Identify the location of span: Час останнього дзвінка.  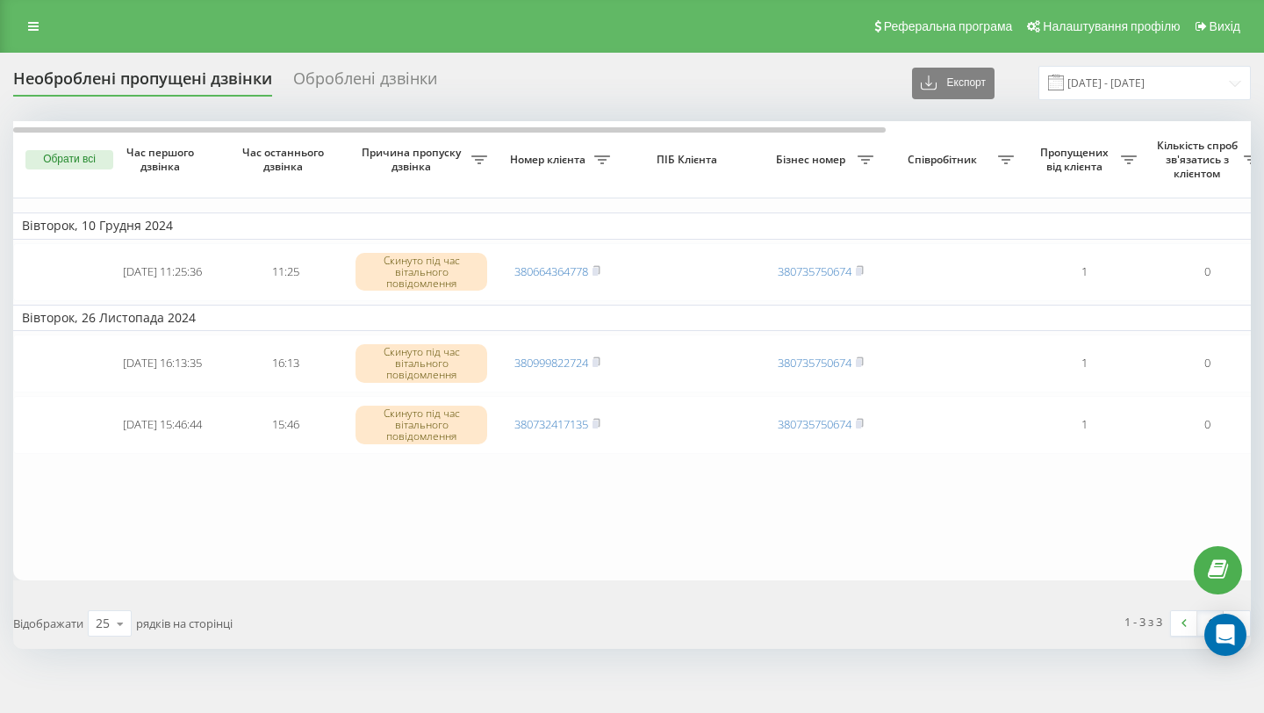
(285, 159).